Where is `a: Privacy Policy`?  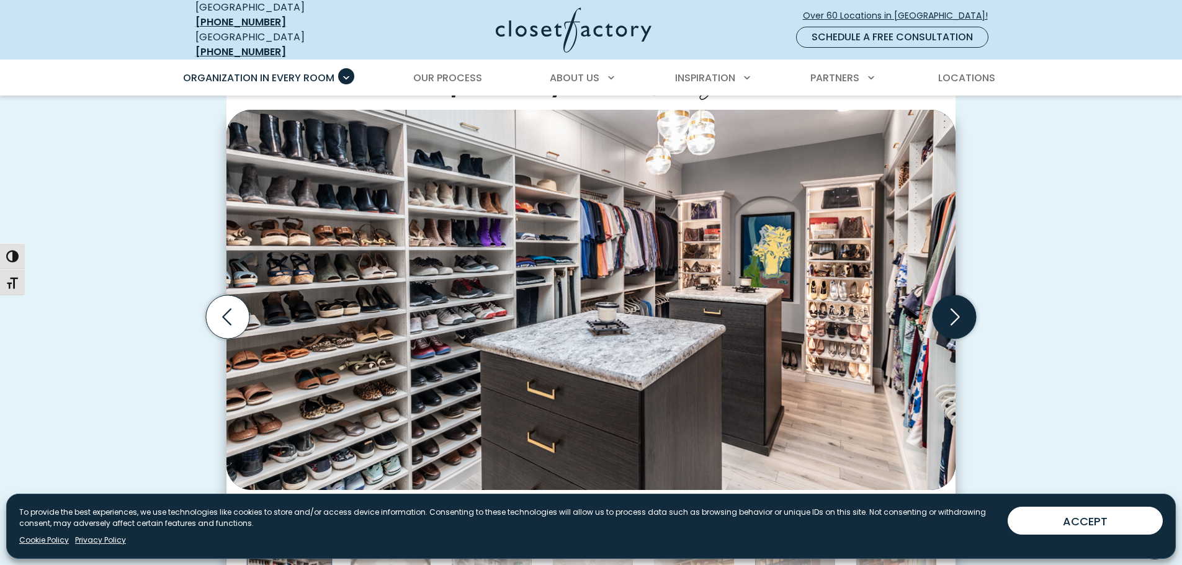
a: Privacy Policy is located at coordinates (101, 541).